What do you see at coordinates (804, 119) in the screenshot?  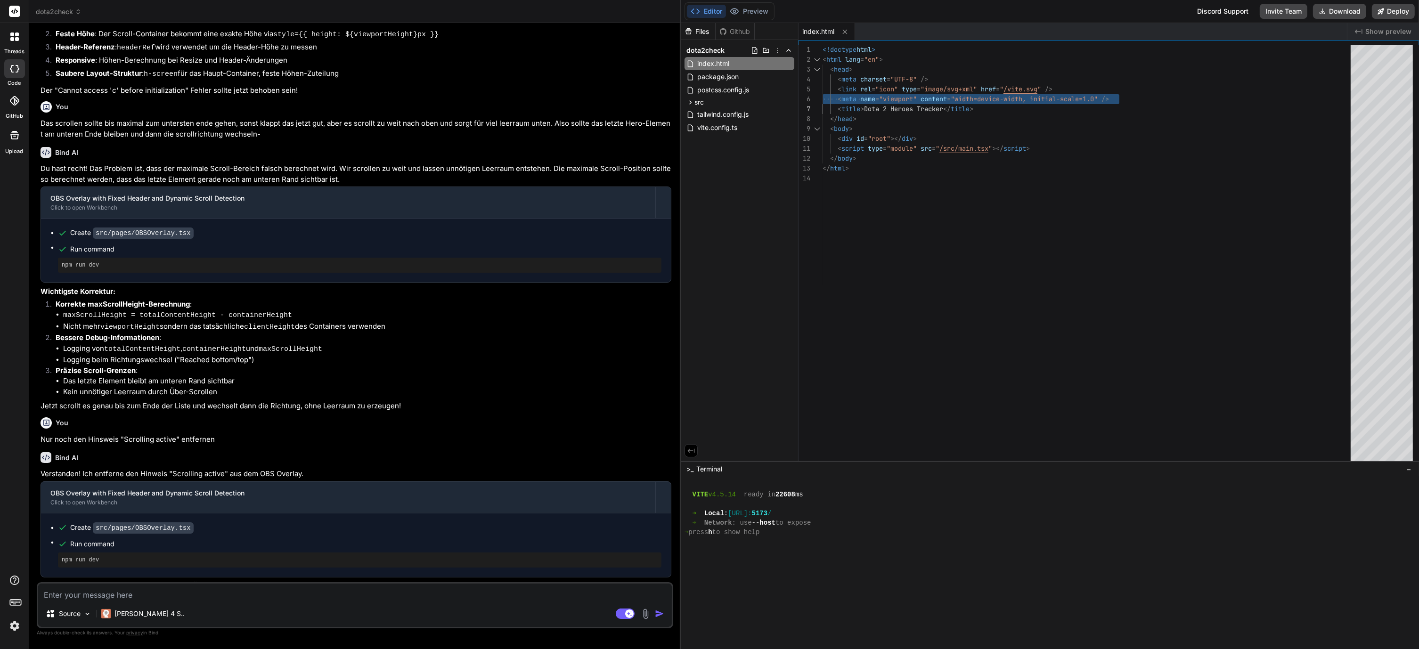 I see `div: 8` at bounding box center [804, 119].